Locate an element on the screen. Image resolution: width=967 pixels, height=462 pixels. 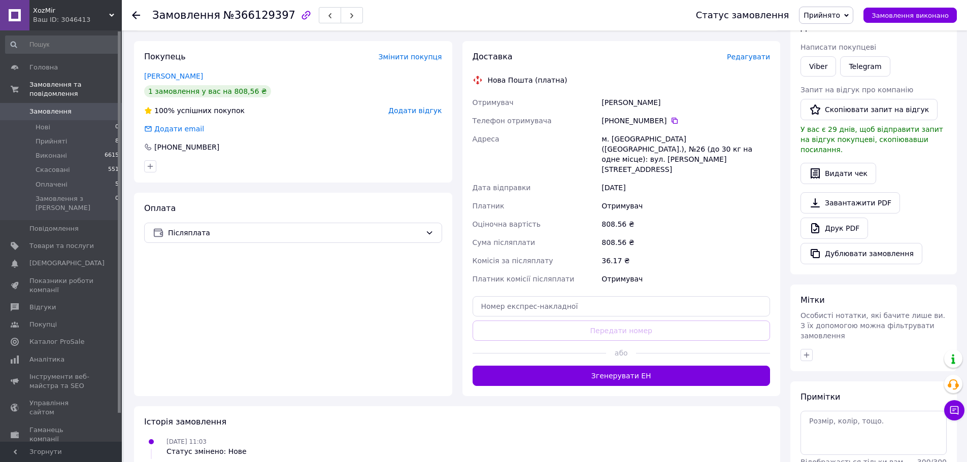
span: Особисті нотатки, які бачите лише ви. З їх допомогою можна фільтрувати замовлення is located at coordinates (873, 326).